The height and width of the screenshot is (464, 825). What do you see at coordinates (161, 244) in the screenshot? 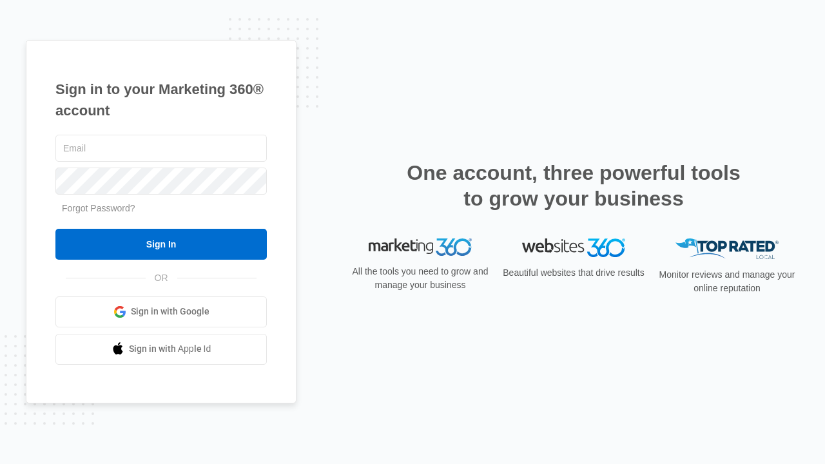
I see `input: Sign In` at bounding box center [161, 244].